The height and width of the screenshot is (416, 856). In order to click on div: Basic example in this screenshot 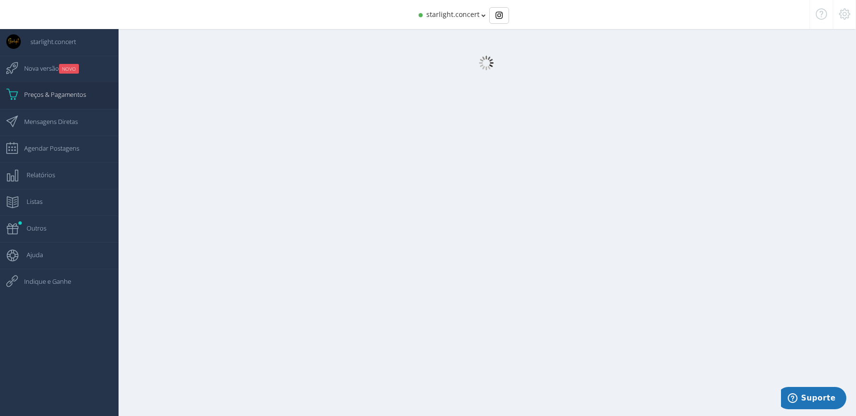, I will do `click(499, 15)`.